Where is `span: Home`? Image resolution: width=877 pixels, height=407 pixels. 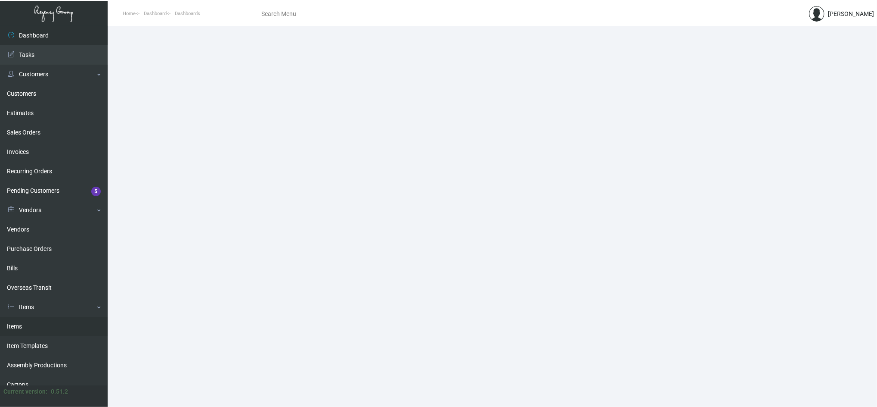 span: Home is located at coordinates (129, 13).